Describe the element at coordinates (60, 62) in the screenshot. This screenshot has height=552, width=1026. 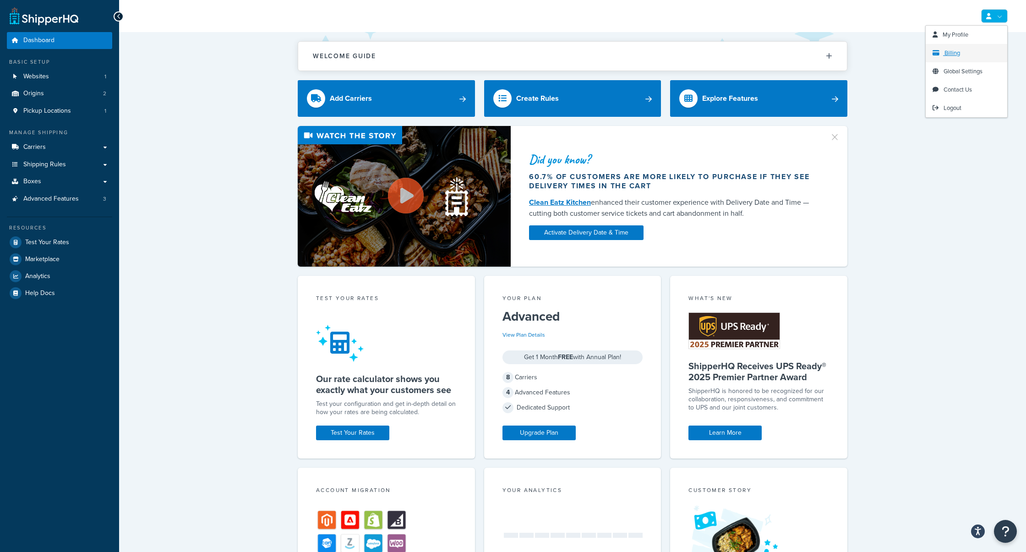
I see `div: Basic Setup` at that location.